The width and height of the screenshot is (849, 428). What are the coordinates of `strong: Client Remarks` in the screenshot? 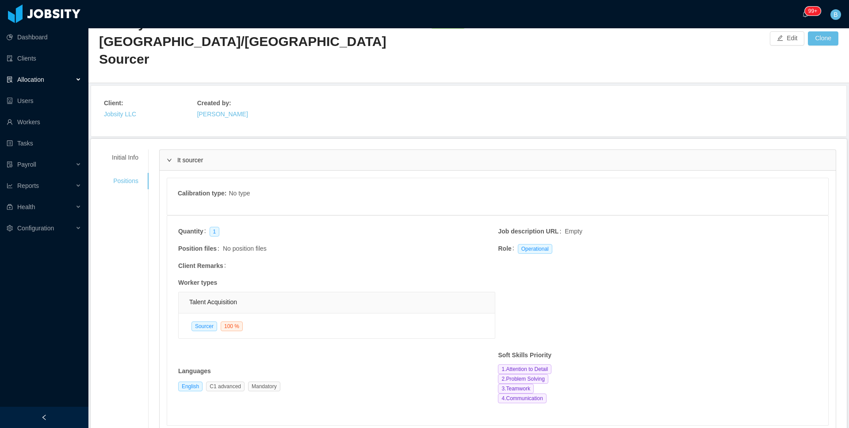 It's located at (201, 266).